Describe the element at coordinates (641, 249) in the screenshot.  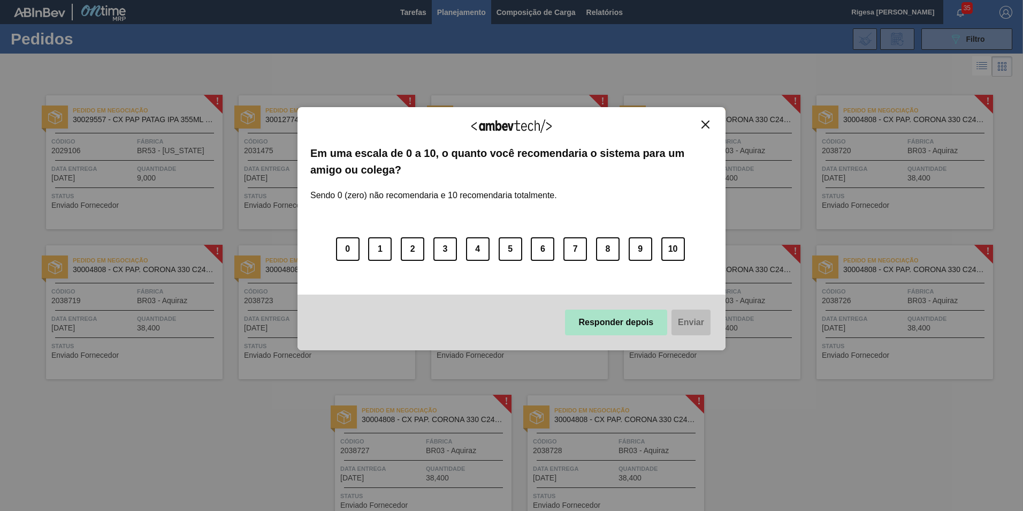
I see `button: 9` at that location.